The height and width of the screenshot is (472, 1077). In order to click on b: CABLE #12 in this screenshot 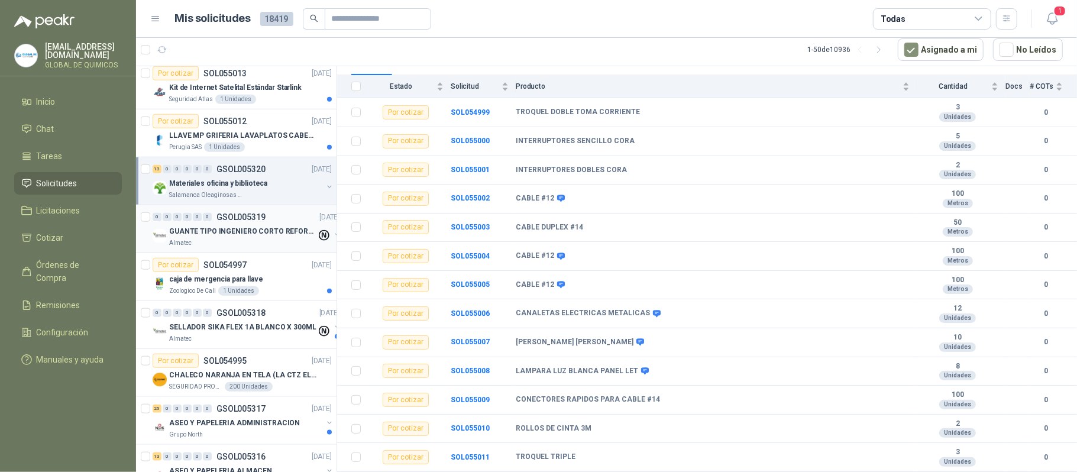, I will do `click(535, 256)`.